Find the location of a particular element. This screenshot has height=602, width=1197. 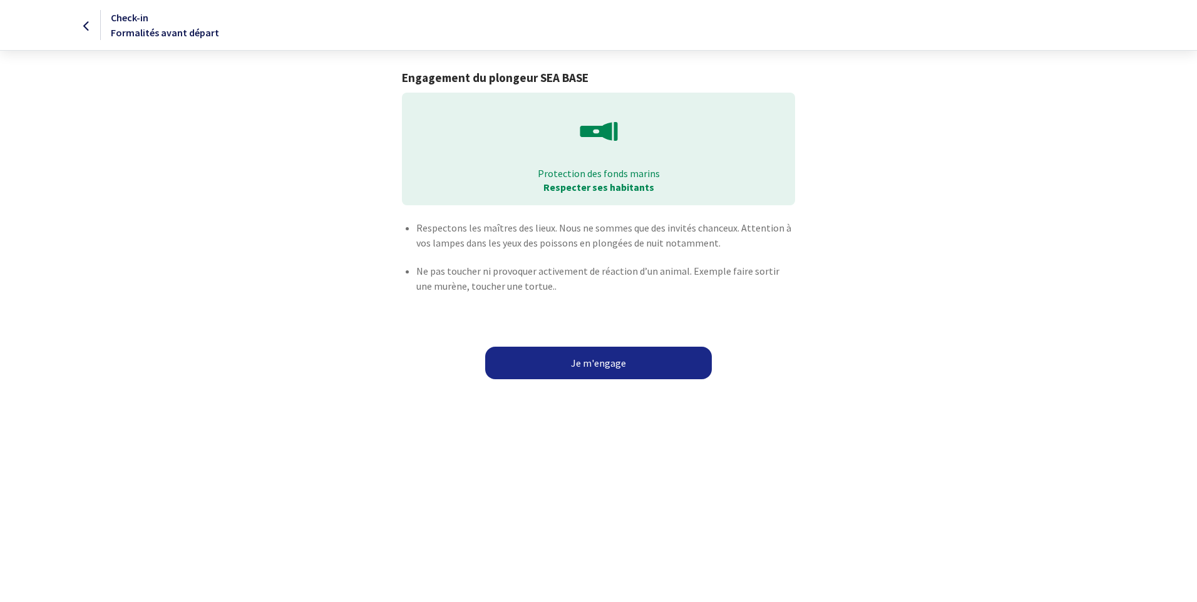

button: Je m'engage is located at coordinates (599, 363).